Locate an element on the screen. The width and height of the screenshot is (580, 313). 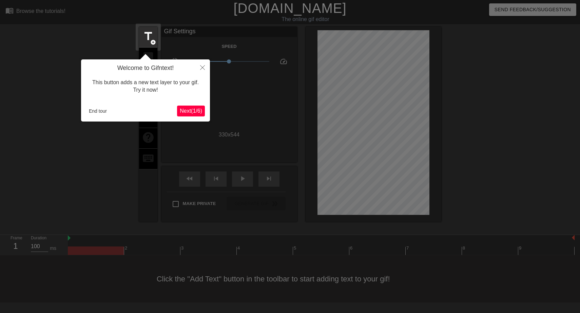
button: Next is located at coordinates (191, 111).